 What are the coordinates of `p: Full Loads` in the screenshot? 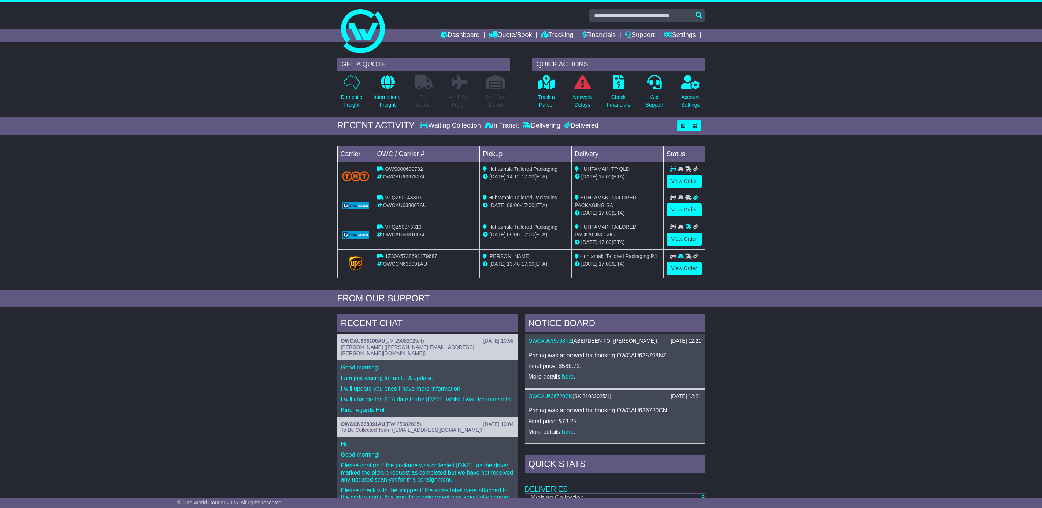 It's located at (424, 101).